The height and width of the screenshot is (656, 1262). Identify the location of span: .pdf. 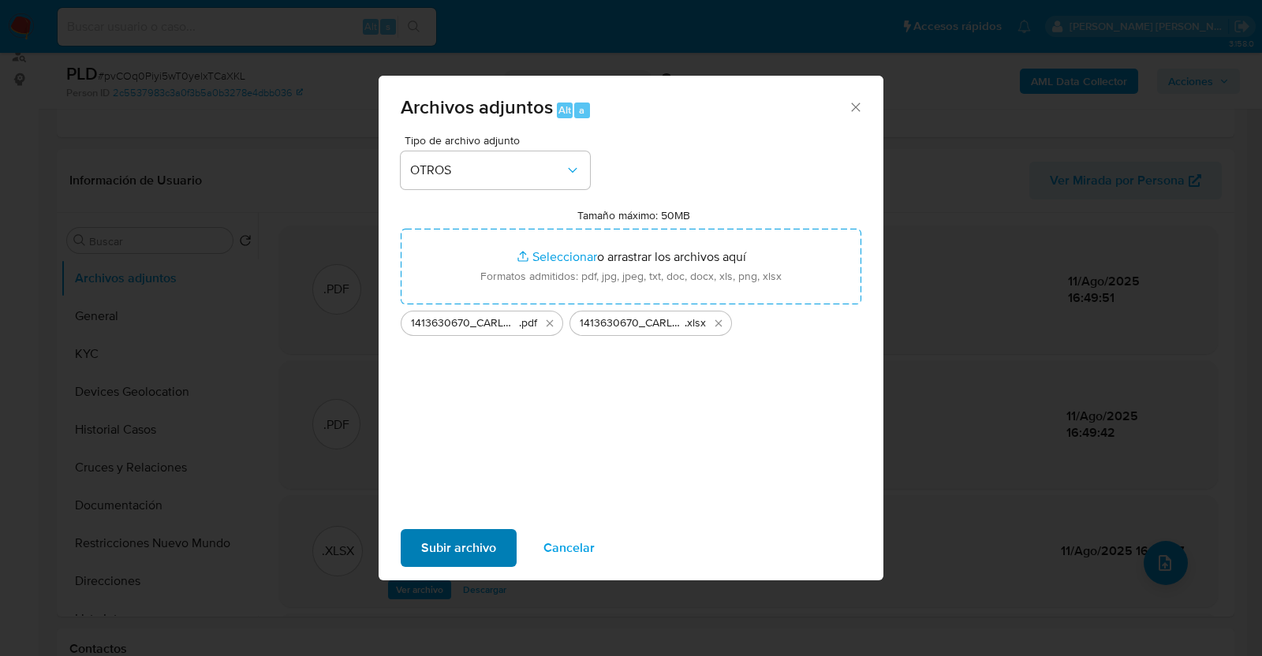
(527, 323).